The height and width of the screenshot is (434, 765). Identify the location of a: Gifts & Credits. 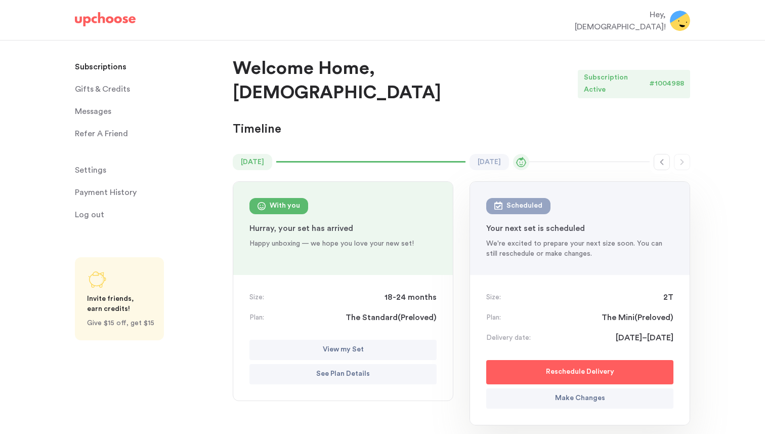
(148, 89).